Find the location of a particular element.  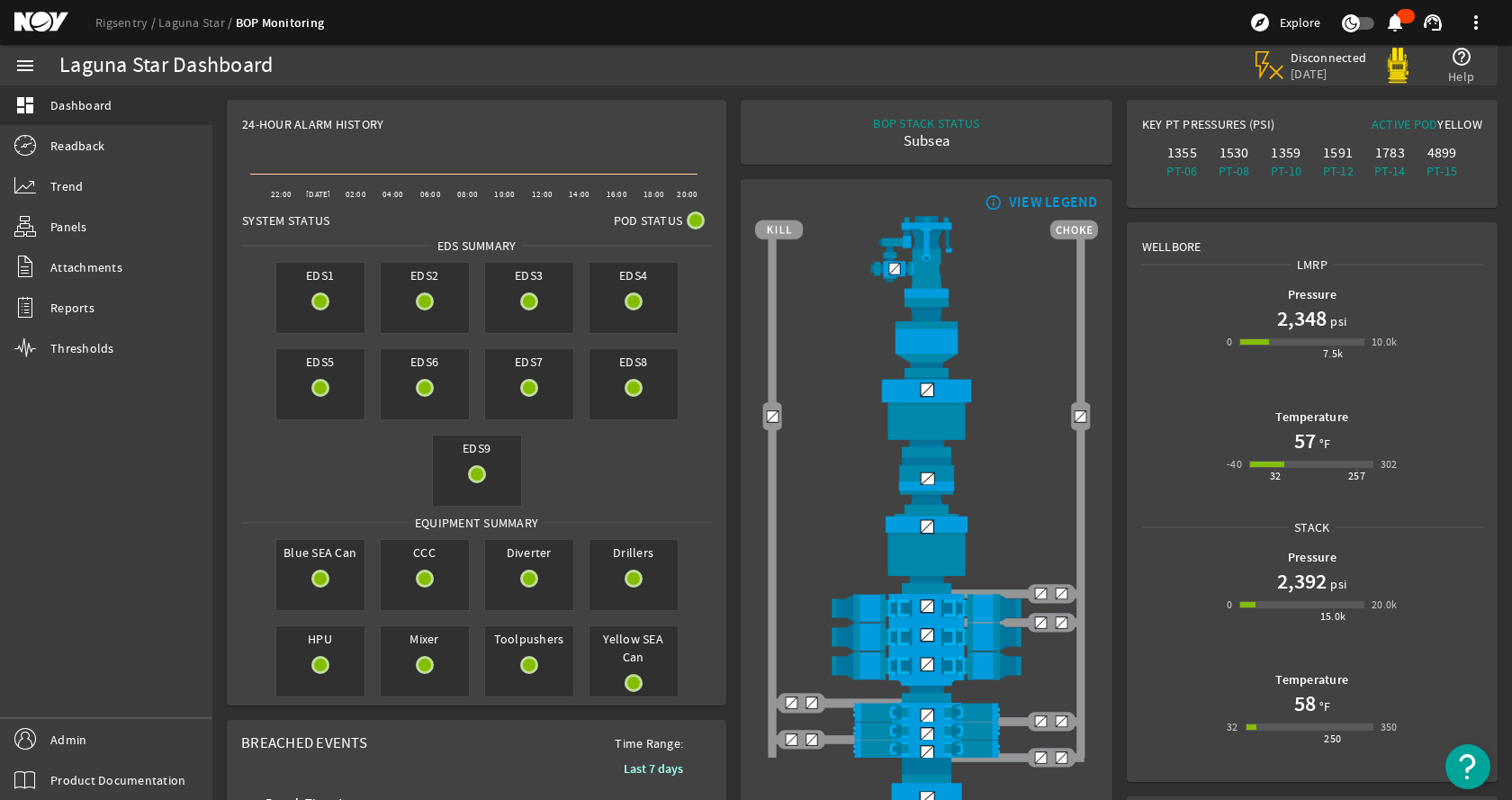

h1: 2,392 is located at coordinates (1302, 581).